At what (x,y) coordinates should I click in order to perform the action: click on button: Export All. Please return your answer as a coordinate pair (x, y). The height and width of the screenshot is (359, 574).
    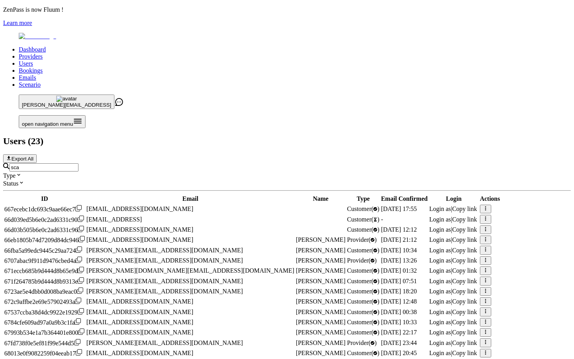
    Looking at the image, I should click on (20, 159).